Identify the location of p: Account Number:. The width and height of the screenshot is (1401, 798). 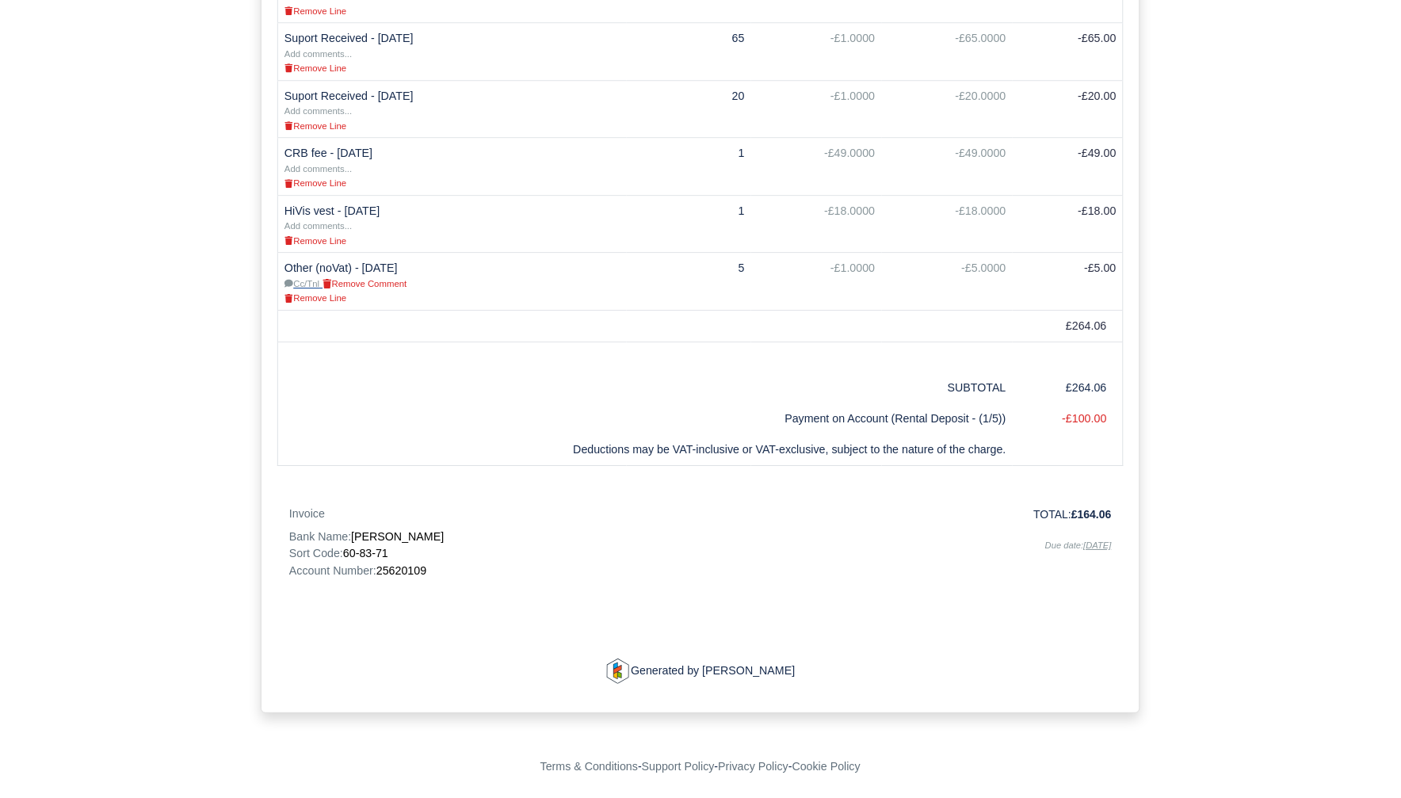
(489, 570).